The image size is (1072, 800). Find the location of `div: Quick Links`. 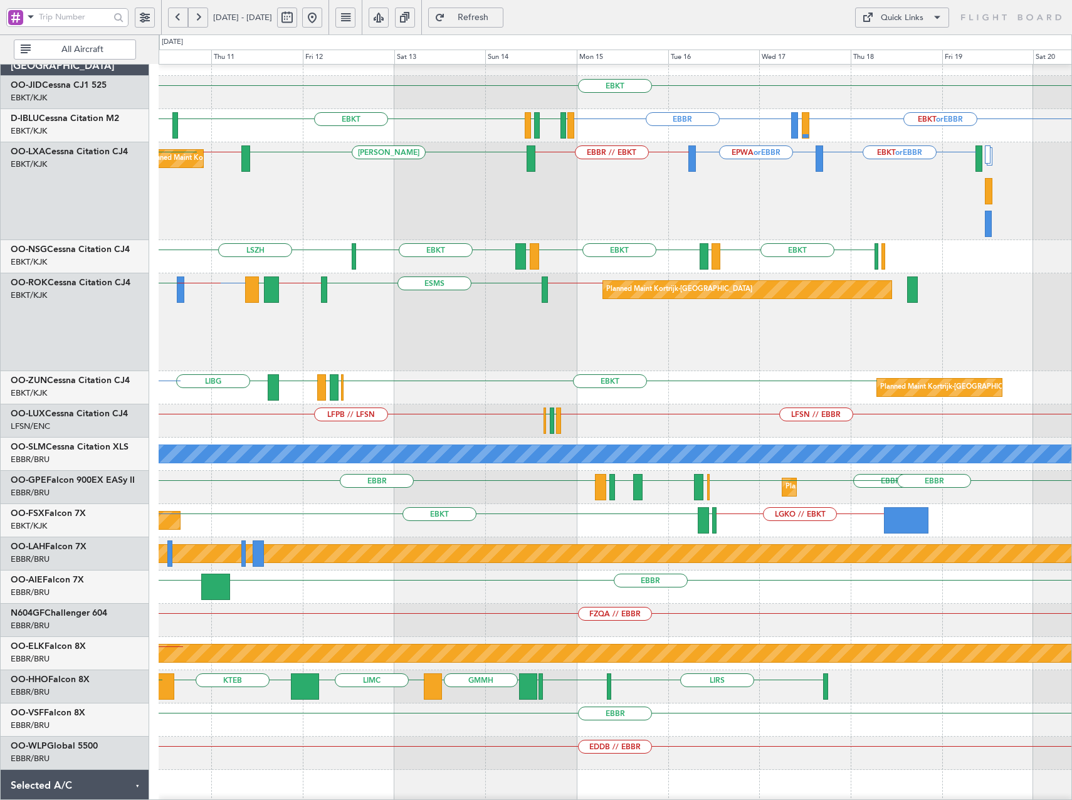

div: Quick Links is located at coordinates (902, 18).